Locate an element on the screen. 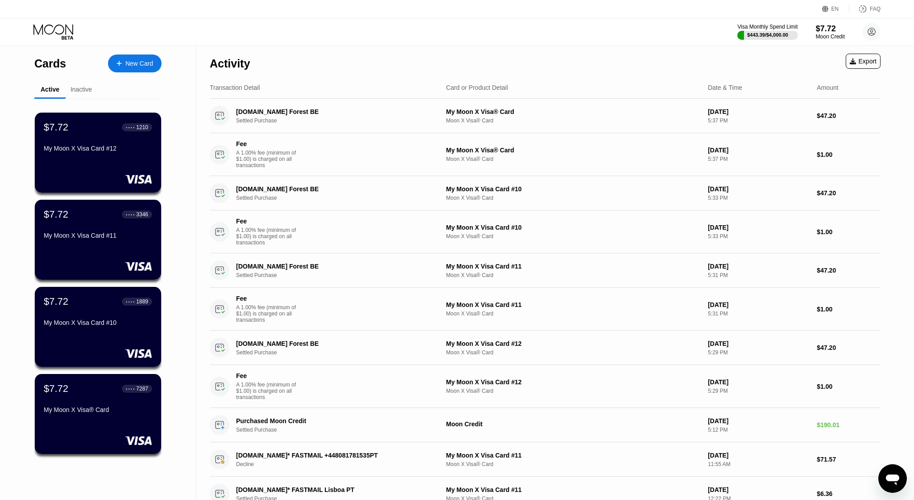 The height and width of the screenshot is (500, 914). div: Visa Monthly Spend Limit is located at coordinates (767, 27).